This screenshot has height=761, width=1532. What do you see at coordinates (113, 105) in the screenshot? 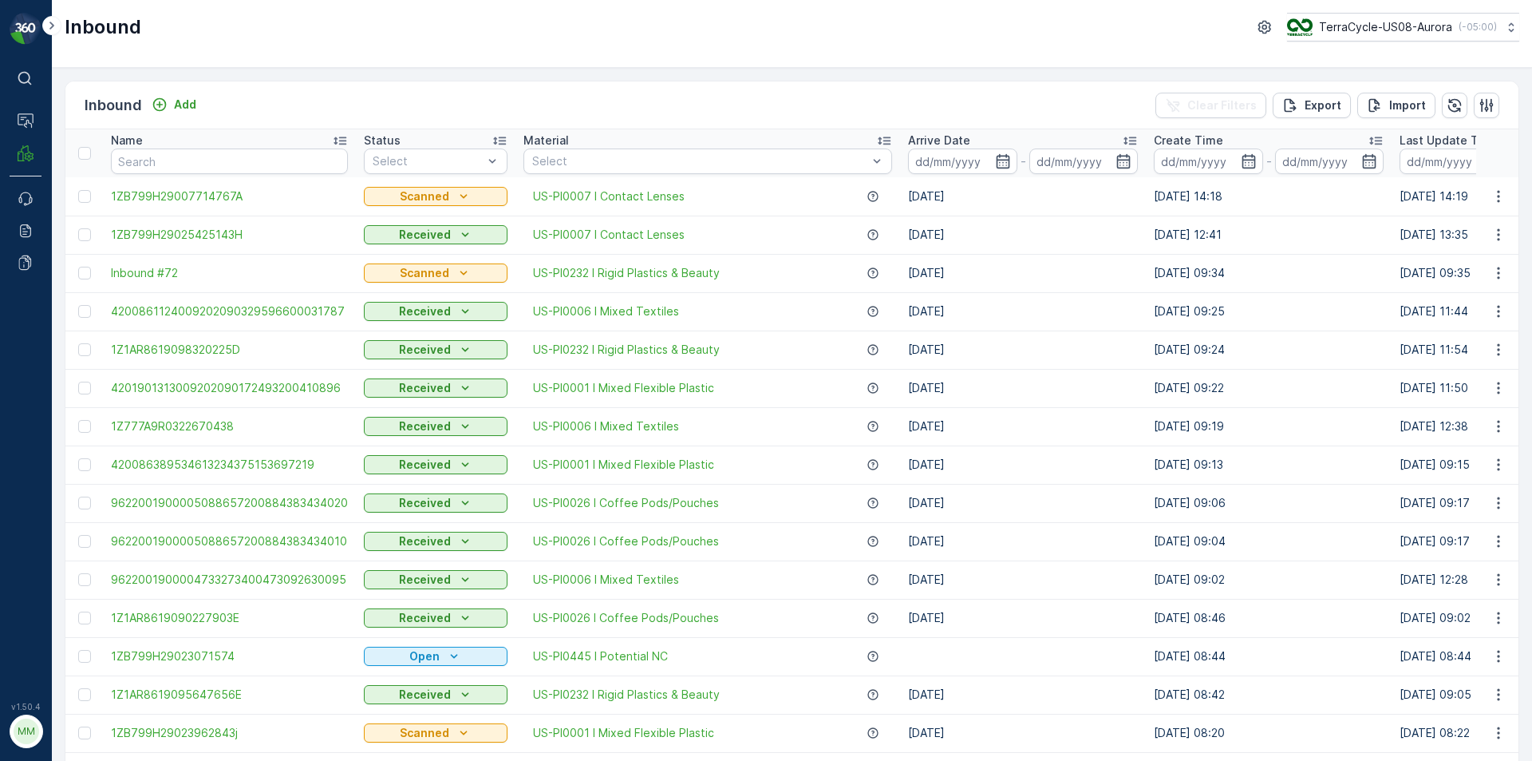
I see `p: Inbound` at bounding box center [113, 105].